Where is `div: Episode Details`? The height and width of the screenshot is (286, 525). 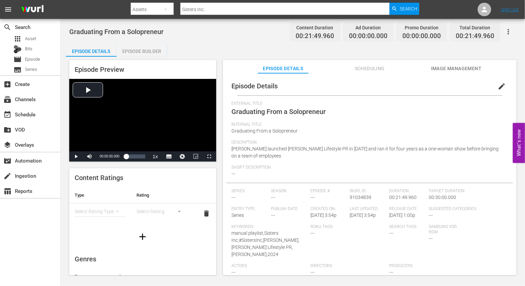 div: Episode Details is located at coordinates (91, 51).